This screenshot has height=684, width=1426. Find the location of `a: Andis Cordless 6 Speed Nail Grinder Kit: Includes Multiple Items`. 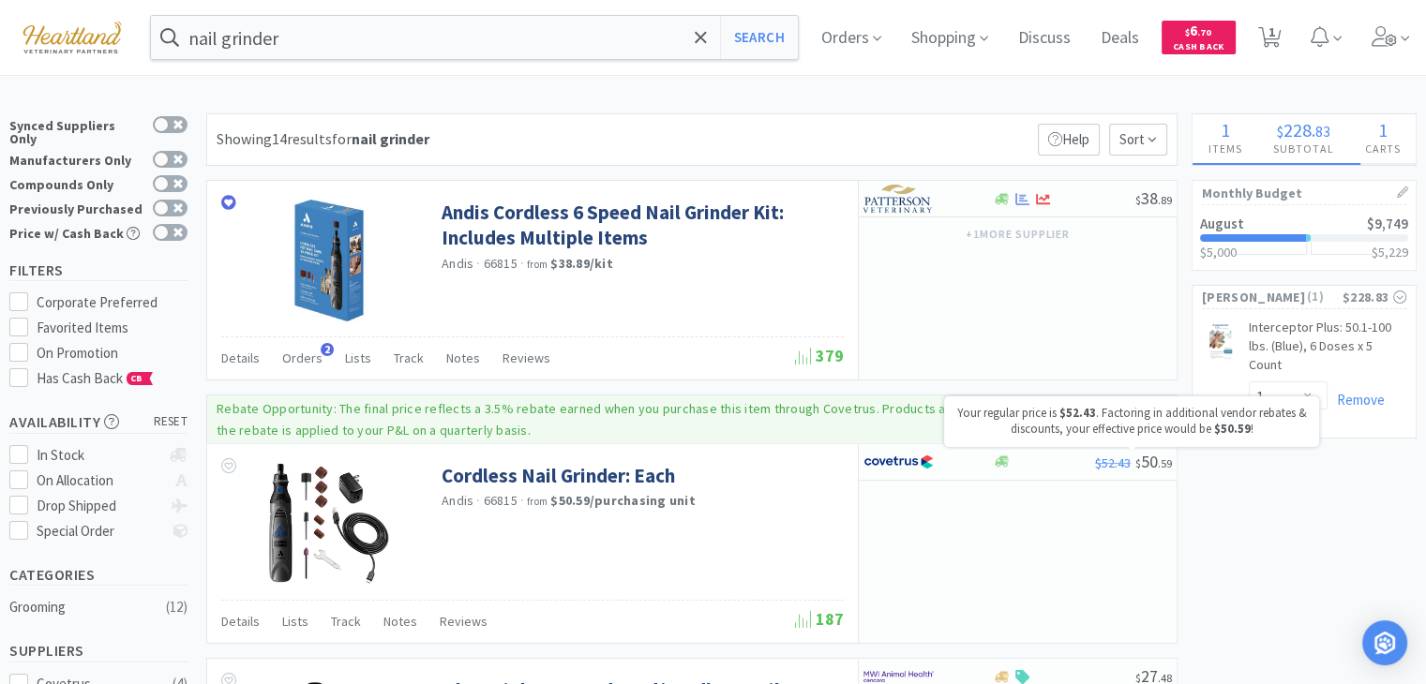

a: Andis Cordless 6 Speed Nail Grinder Kit: Includes Multiple Items is located at coordinates (640, 225).